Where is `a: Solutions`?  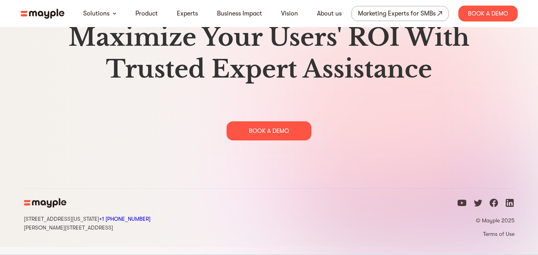
a: Solutions is located at coordinates (96, 14).